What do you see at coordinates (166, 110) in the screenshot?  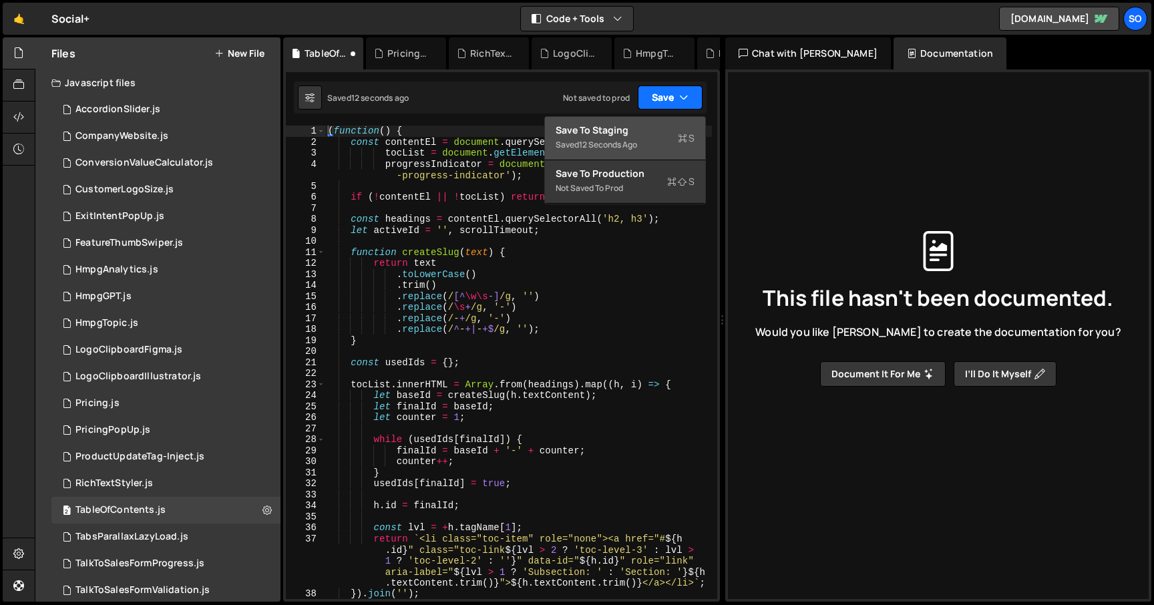 I see `div: 15116/41115.js` at bounding box center [166, 110].